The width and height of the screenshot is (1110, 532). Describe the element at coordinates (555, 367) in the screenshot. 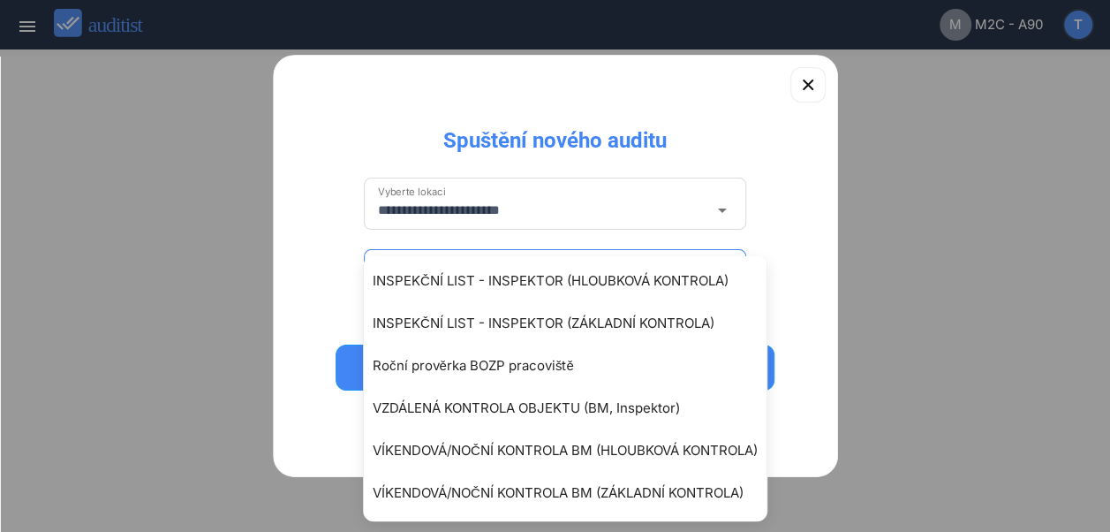

I see `div: Spustit audit` at that location.